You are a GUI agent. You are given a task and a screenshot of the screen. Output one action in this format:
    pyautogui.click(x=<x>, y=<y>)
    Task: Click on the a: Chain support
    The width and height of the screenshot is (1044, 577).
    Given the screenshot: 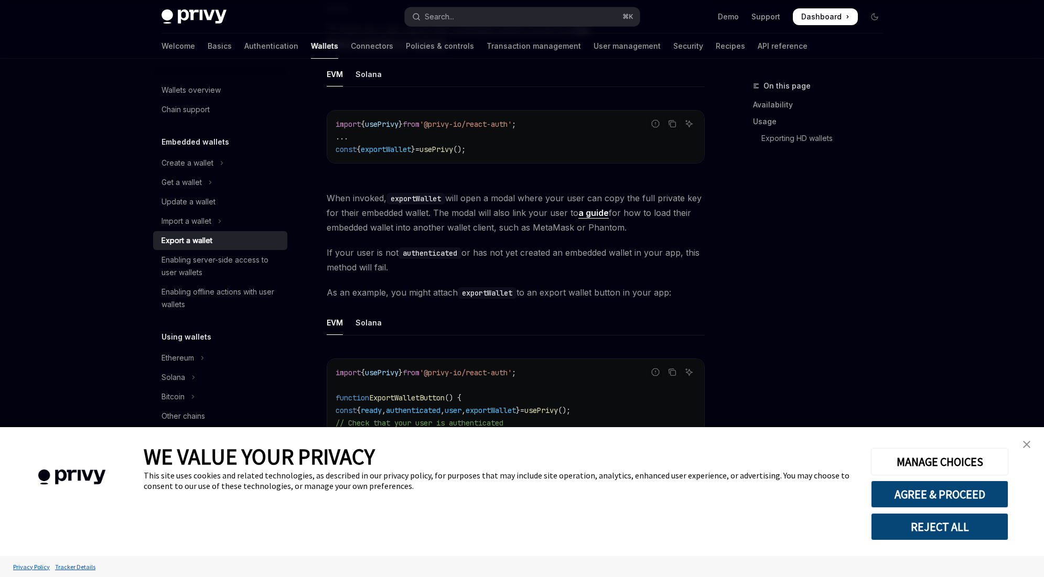 What is the action you would take?
    pyautogui.click(x=220, y=110)
    